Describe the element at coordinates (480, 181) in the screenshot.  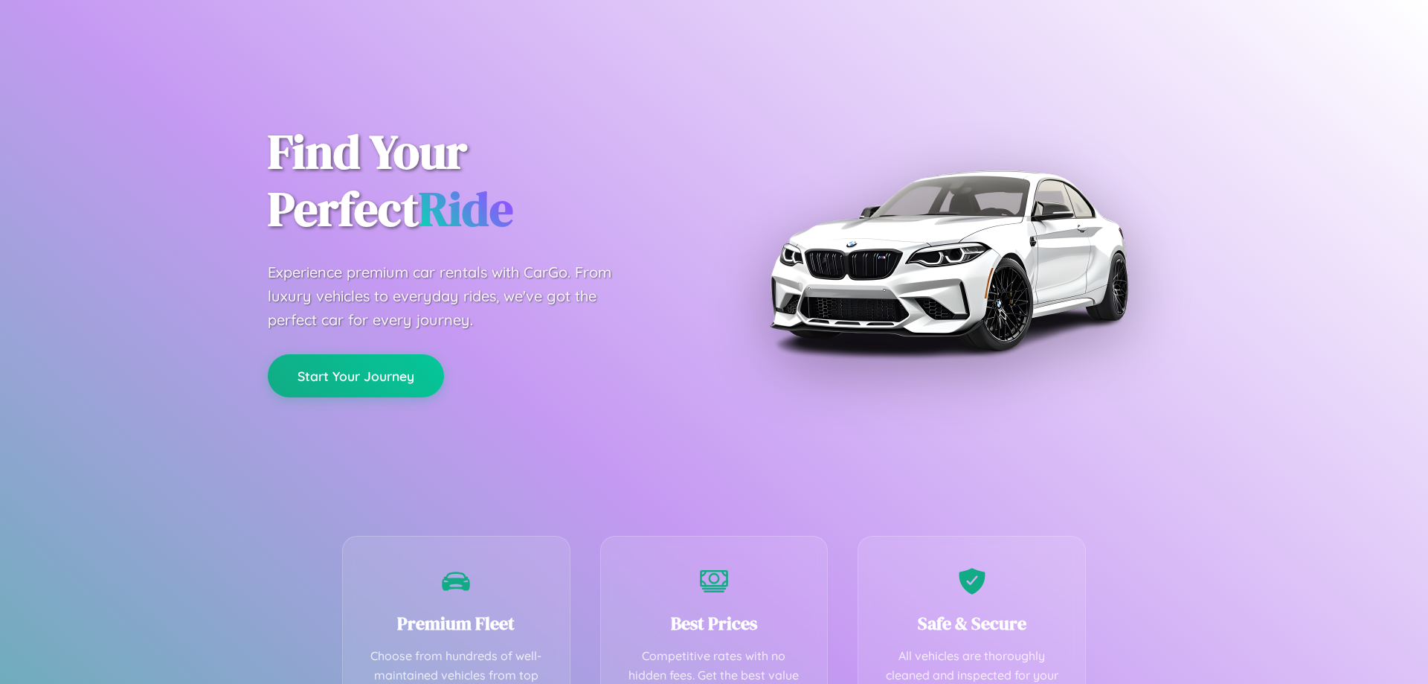
I see `h1: Find Your Perfect` at that location.